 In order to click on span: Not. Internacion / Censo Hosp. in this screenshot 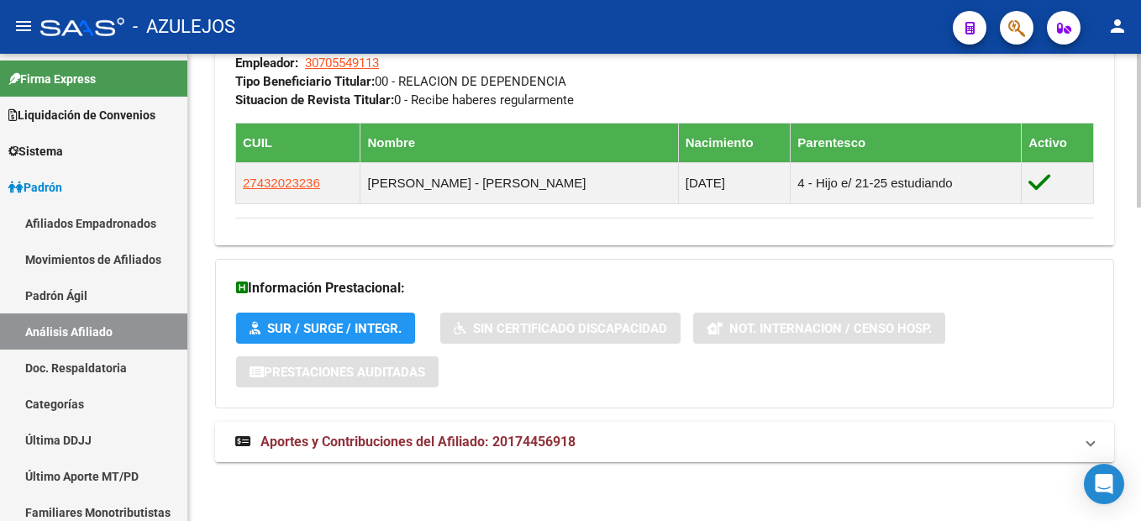, I will do `click(830, 329)`.